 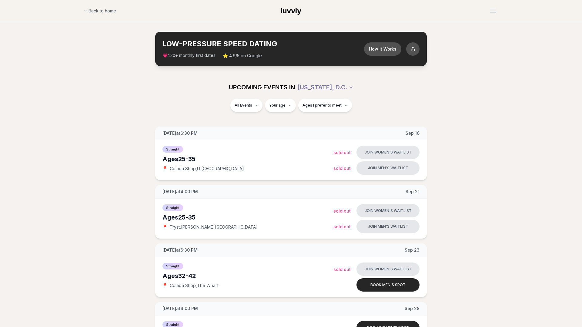 I want to click on h2: LOW-PRESSURE SPEED DATING, so click(x=263, y=44).